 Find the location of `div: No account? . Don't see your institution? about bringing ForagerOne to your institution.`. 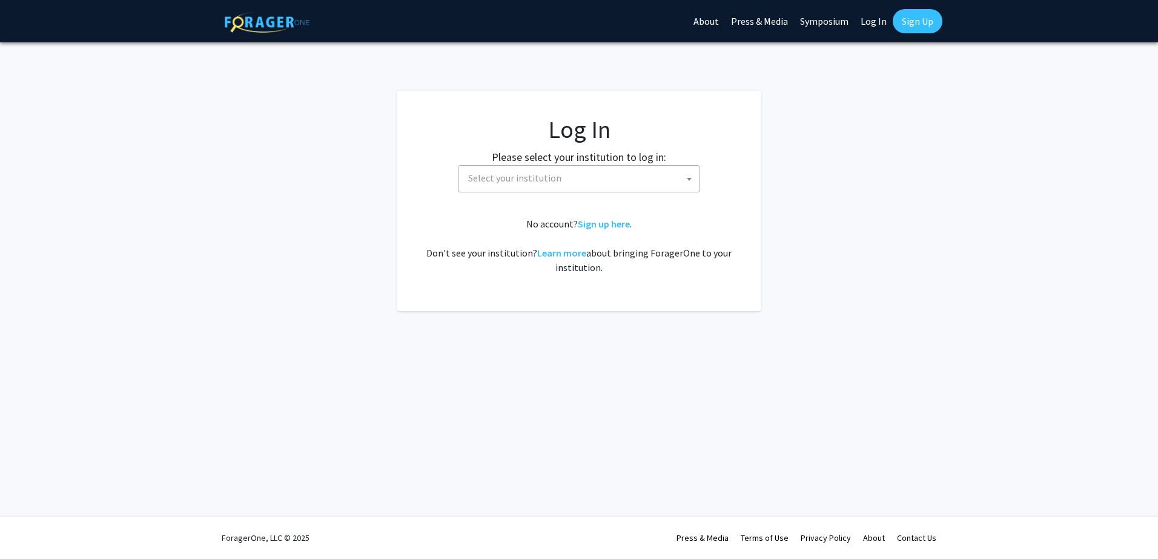

div: No account? . Don't see your institution? about bringing ForagerOne to your institution. is located at coordinates (579, 246).